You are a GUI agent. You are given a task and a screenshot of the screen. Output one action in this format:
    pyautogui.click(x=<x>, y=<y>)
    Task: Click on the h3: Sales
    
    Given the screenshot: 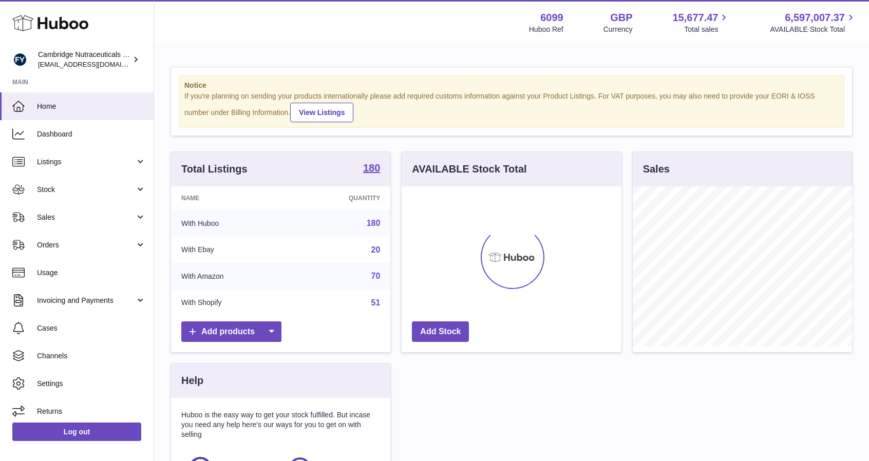 What is the action you would take?
    pyautogui.click(x=657, y=169)
    